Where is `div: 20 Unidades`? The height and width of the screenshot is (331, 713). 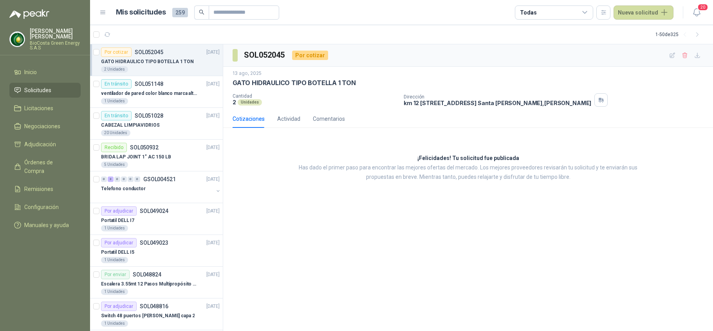
div: 20 Unidades is located at coordinates (116, 133).